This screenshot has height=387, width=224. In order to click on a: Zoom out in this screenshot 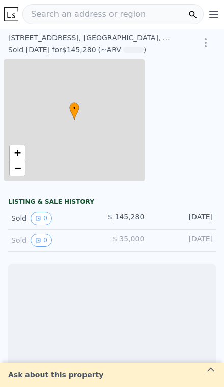, I will do `click(17, 168)`.